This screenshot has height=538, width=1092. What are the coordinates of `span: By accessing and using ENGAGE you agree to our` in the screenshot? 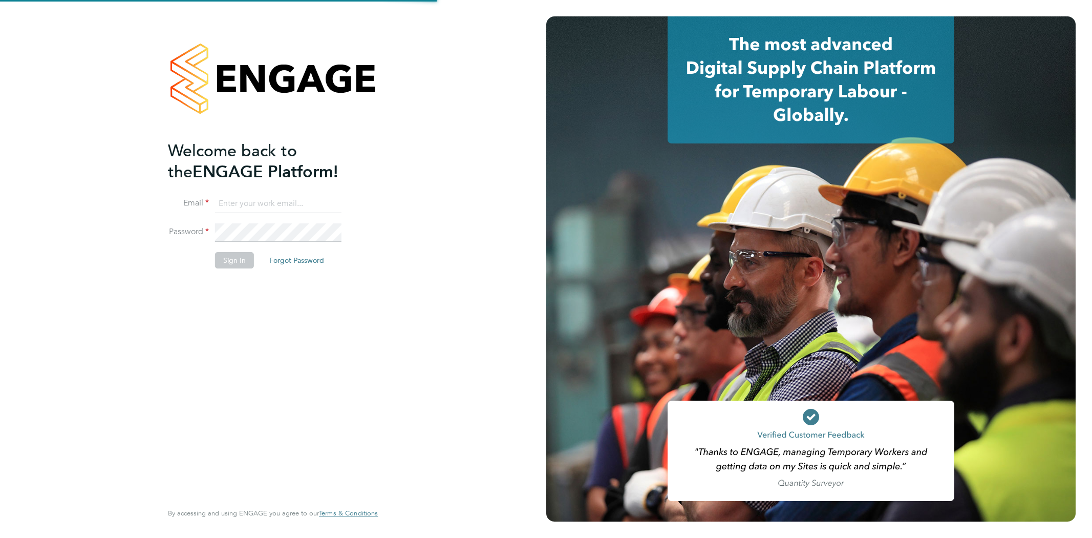 It's located at (273, 512).